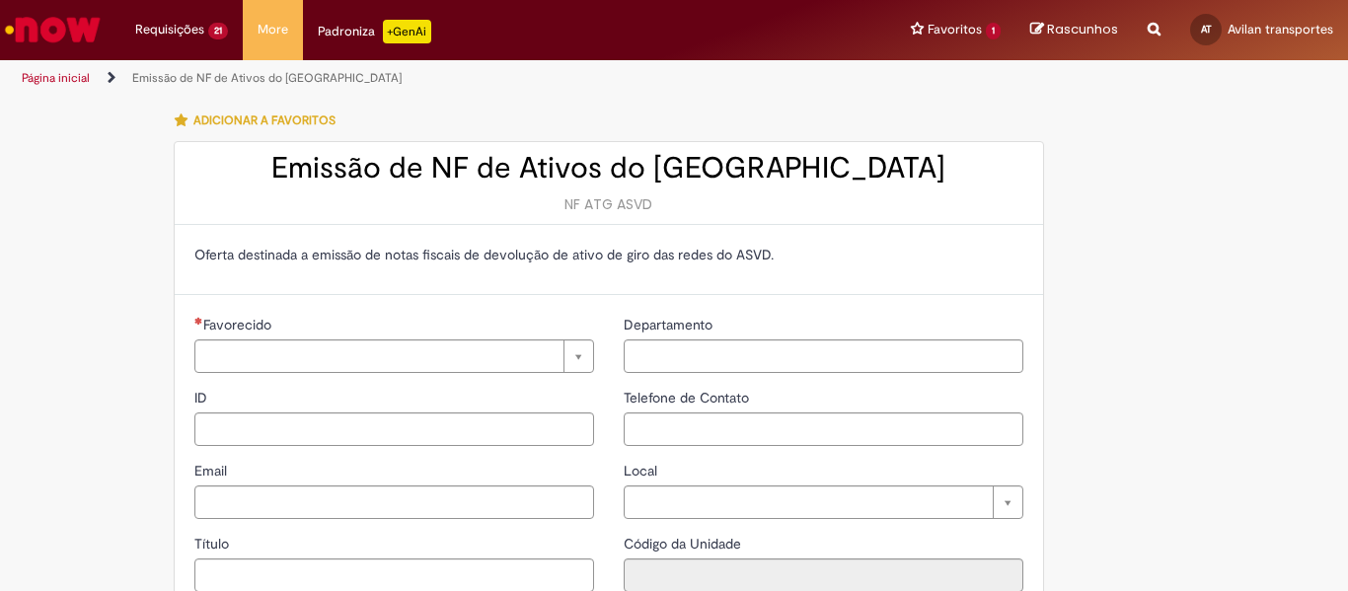  Describe the element at coordinates (394, 502) in the screenshot. I see `input: Email` at that location.